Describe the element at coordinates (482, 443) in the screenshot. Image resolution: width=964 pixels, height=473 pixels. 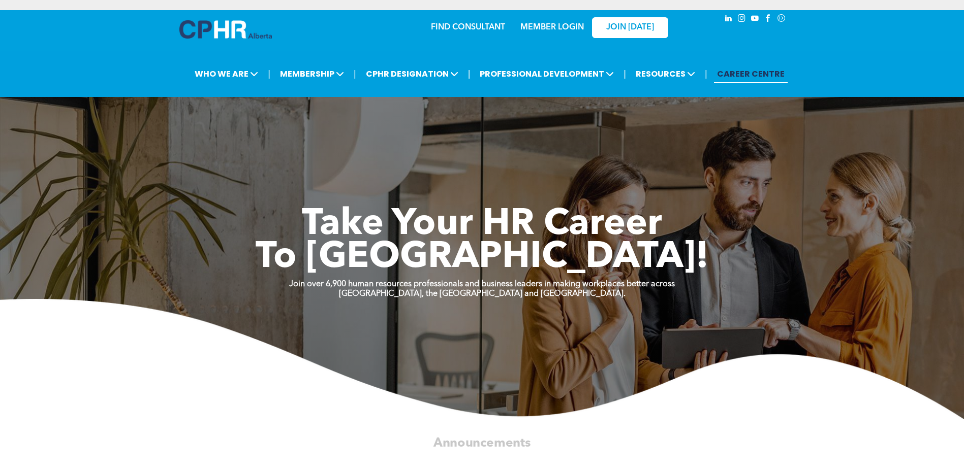
I see `span: Announcements` at that location.